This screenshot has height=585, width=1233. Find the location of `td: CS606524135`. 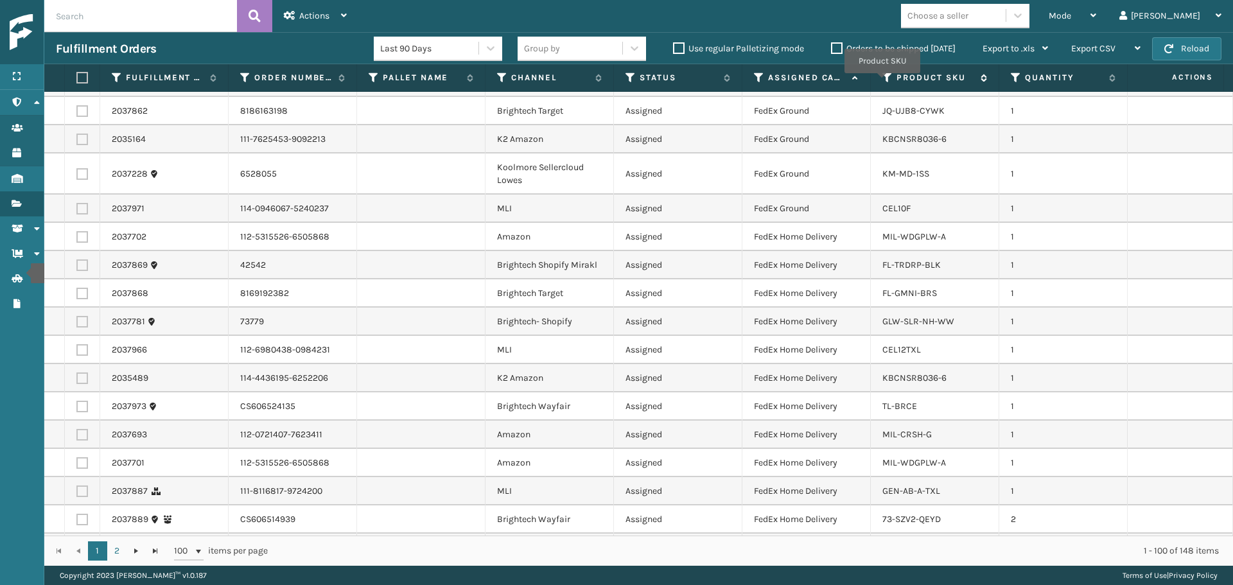

td: CS606524135 is located at coordinates (293, 406).